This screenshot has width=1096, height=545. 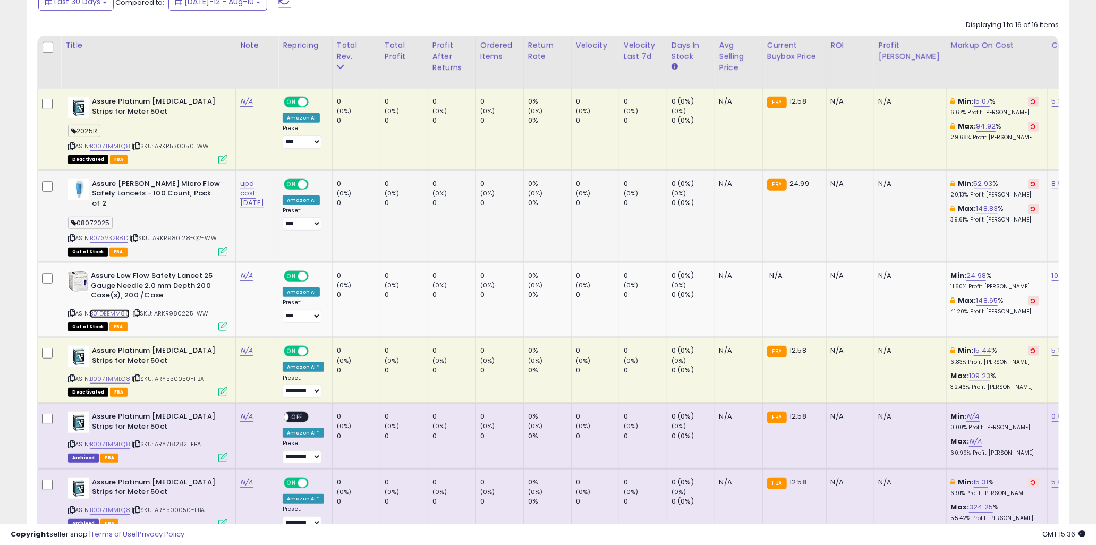 I want to click on div: 0%, so click(x=549, y=417).